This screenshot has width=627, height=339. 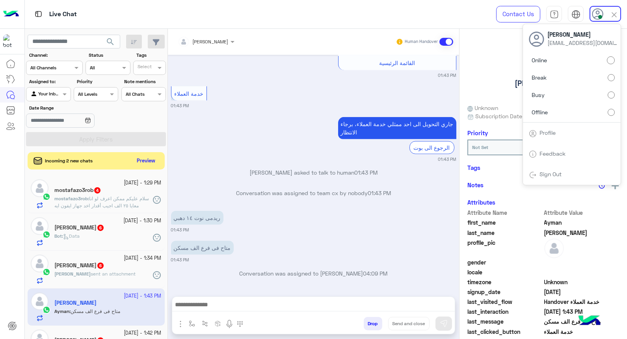 I want to click on img: make a call, so click(x=240, y=324).